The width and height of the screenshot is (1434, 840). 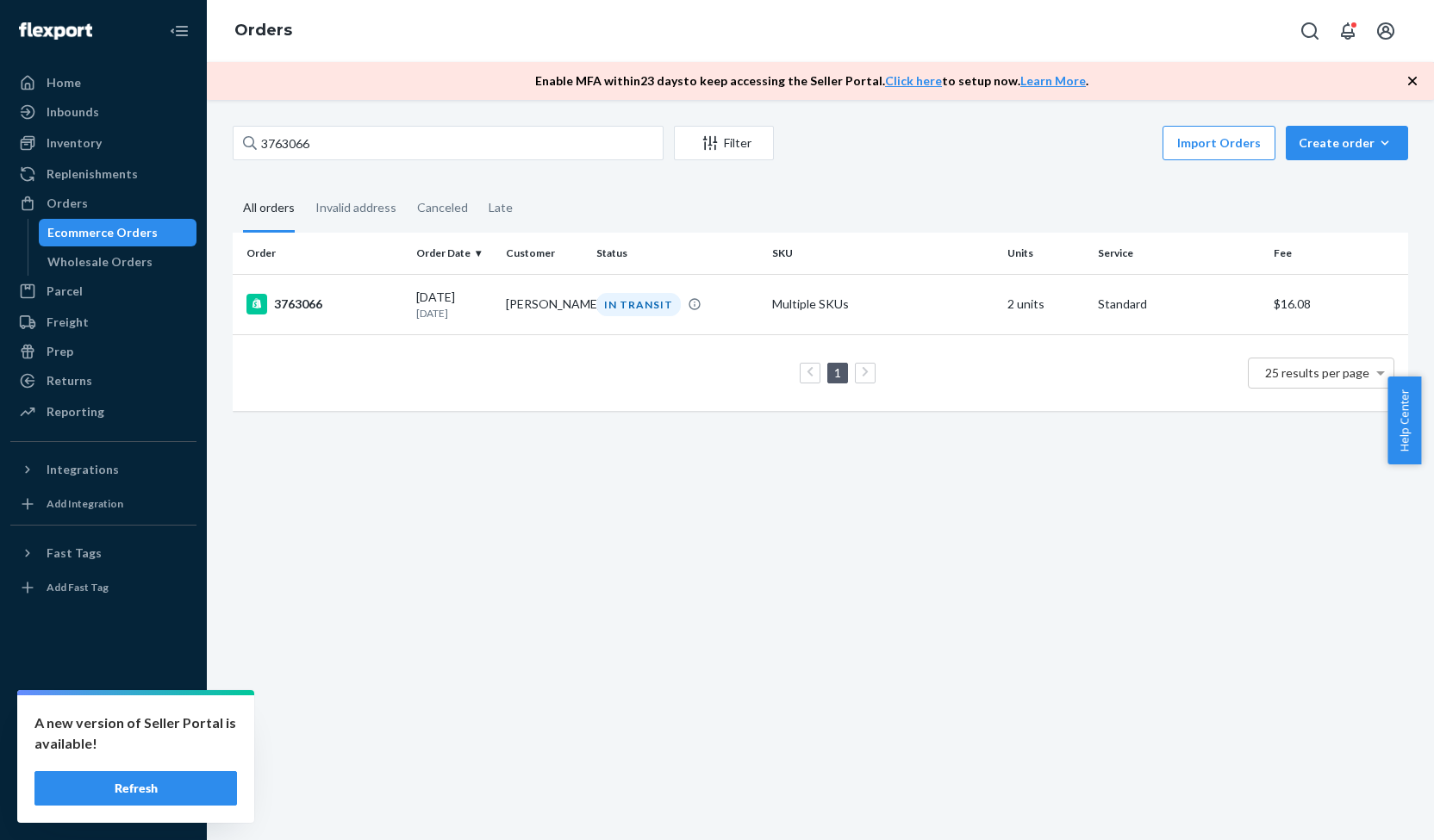 I want to click on td: $16.08, so click(x=1338, y=304).